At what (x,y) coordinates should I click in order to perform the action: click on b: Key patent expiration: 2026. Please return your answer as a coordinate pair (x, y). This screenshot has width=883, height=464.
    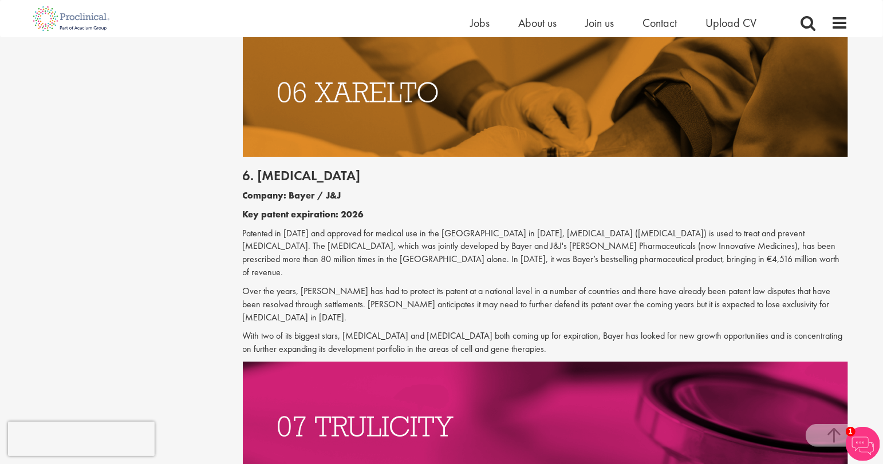
    Looking at the image, I should click on (303, 214).